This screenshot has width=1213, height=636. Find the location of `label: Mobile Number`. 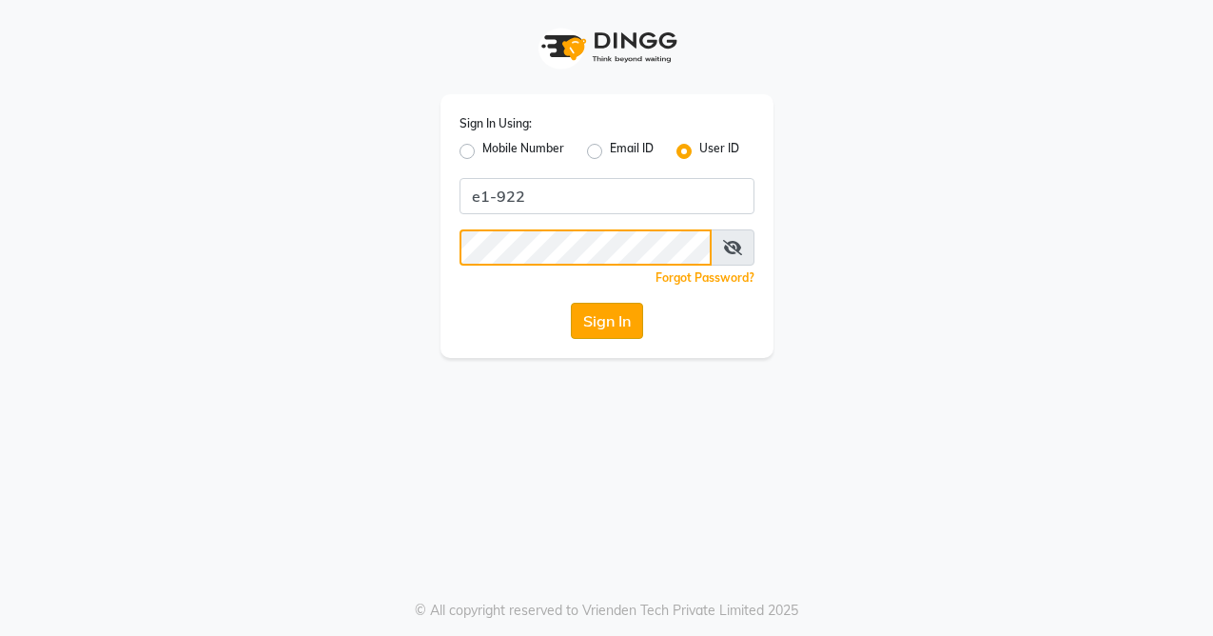

label: Mobile Number is located at coordinates (523, 151).